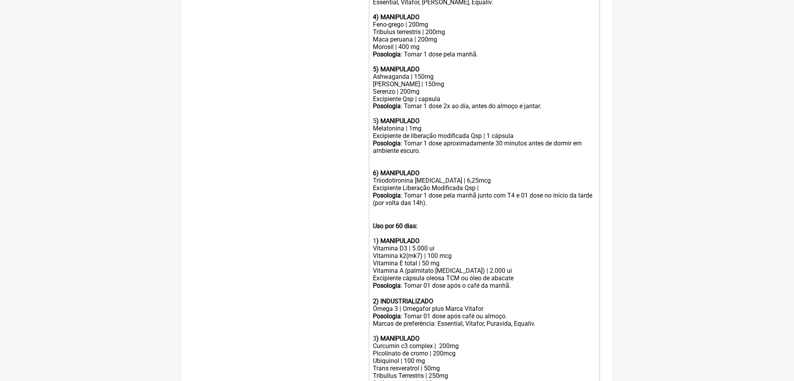 This screenshot has width=794, height=381. What do you see at coordinates (484, 188) in the screenshot?
I see `div: Excipiente Liberação Modificada Qsp |` at bounding box center [484, 188].